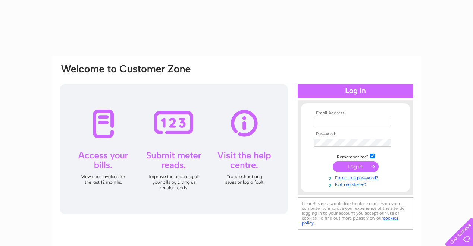 The image size is (473, 246). What do you see at coordinates (356, 156) in the screenshot?
I see `td: Remember me?` at bounding box center [356, 156].